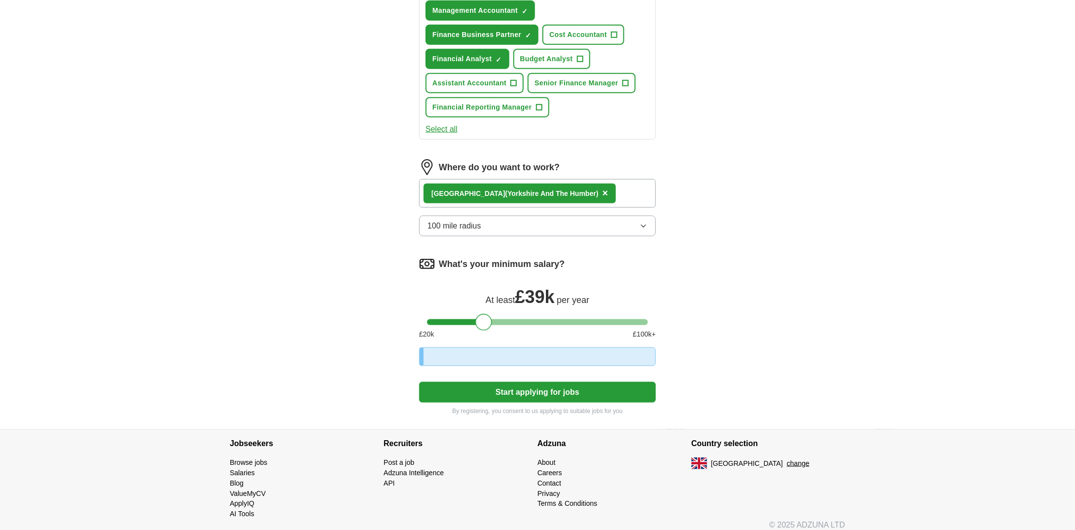 This screenshot has height=530, width=1075. Describe the element at coordinates (546, 462) in the screenshot. I see `a: About` at that location.